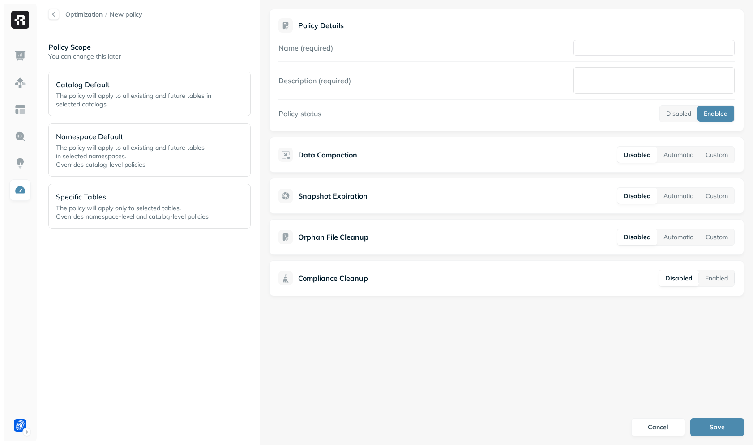  Describe the element at coordinates (306, 48) in the screenshot. I see `label: Name (required)` at that location.